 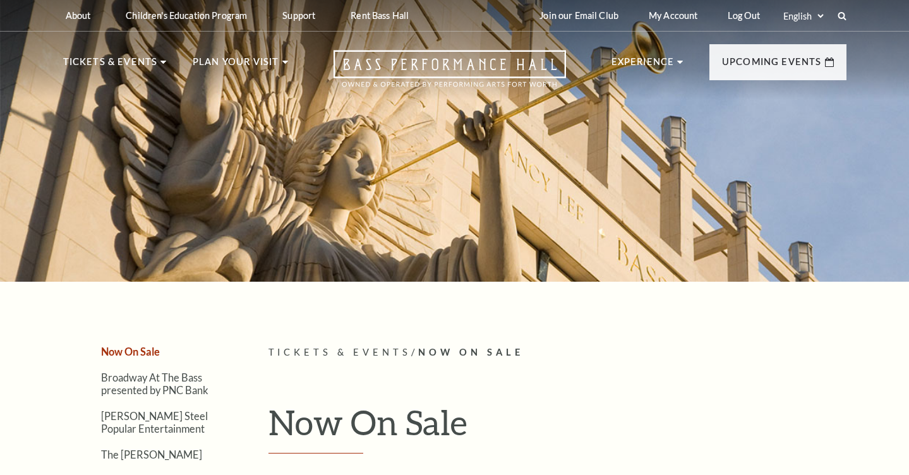 What do you see at coordinates (643, 66) in the screenshot?
I see `p: Experience` at bounding box center [643, 66].